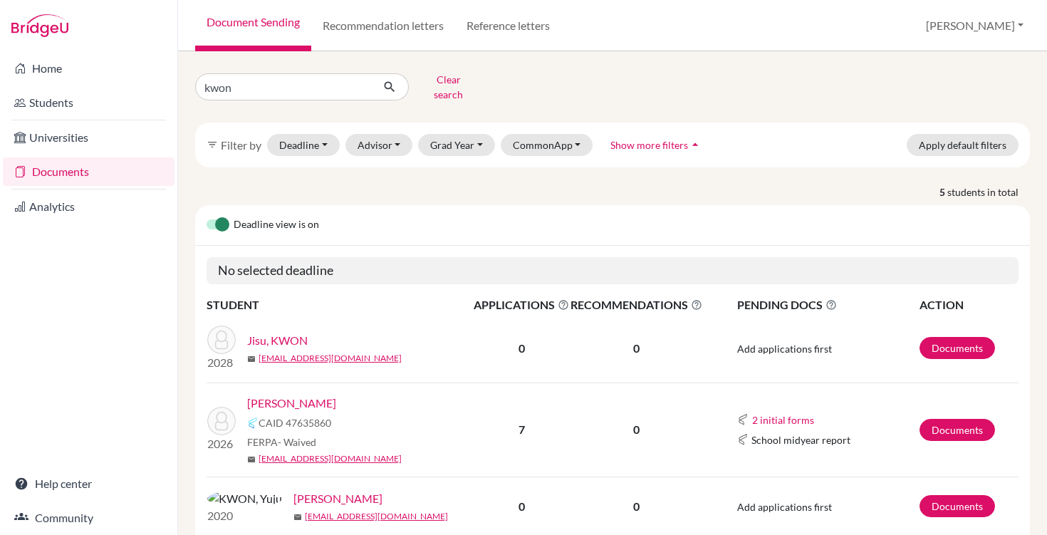  Describe the element at coordinates (88, 103) in the screenshot. I see `a: Students` at that location.